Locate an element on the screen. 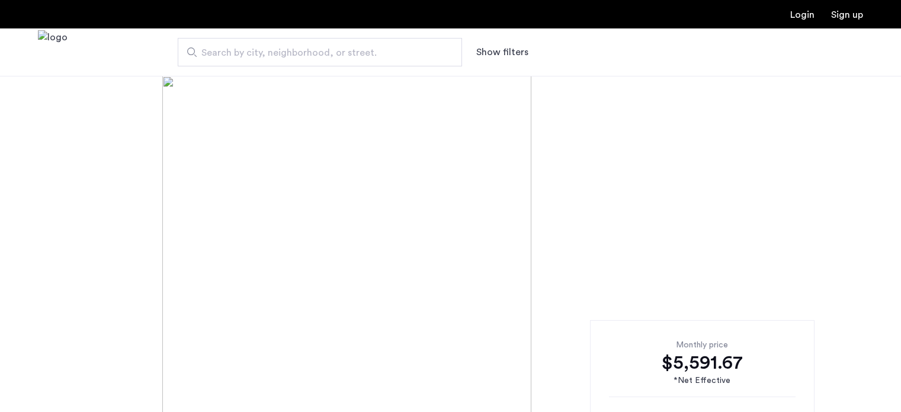  a: Registration is located at coordinates (847, 15).